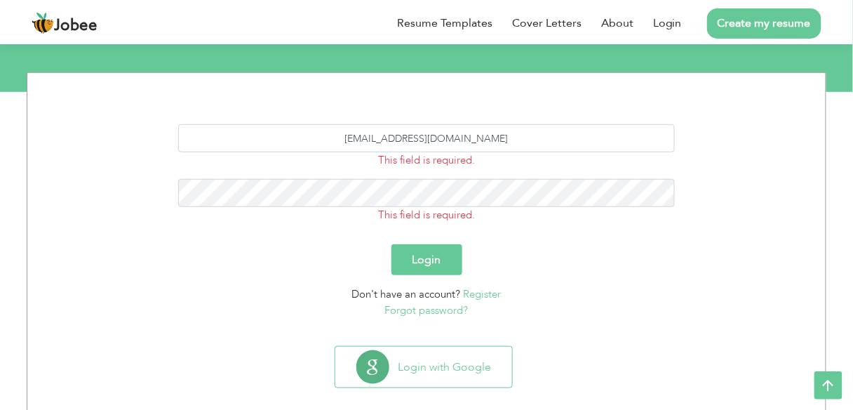 The width and height of the screenshot is (853, 410). Describe the element at coordinates (424, 367) in the screenshot. I see `button: Login with Google` at that location.